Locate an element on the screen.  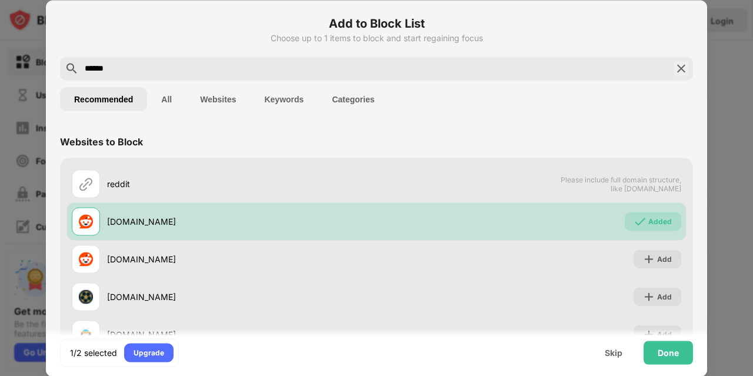
img: url.svg is located at coordinates (86, 183).